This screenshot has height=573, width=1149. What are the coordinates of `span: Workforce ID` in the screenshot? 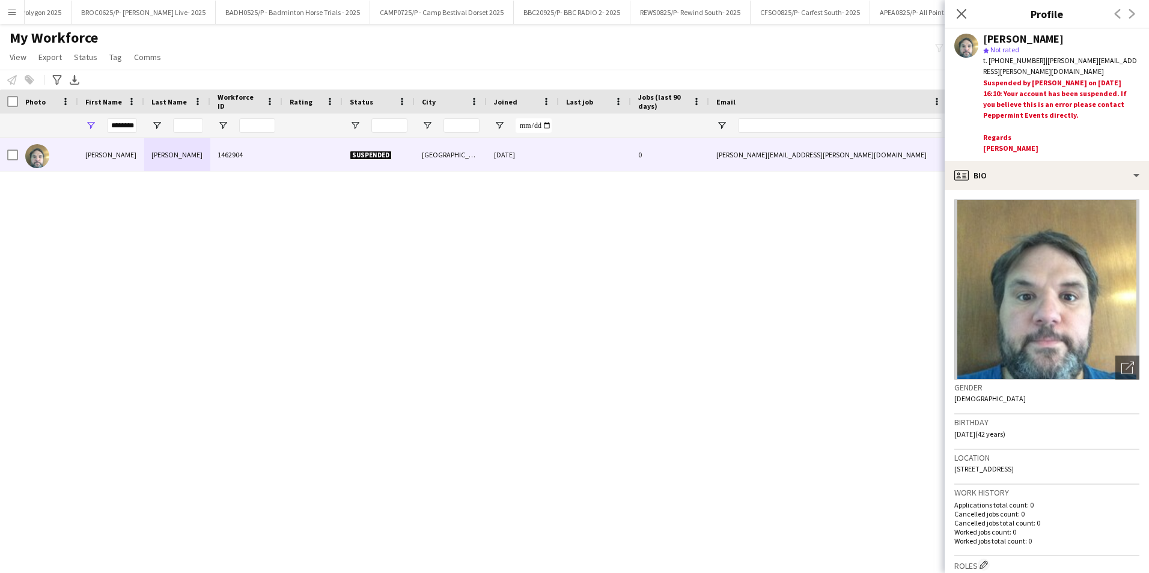 It's located at (239, 102).